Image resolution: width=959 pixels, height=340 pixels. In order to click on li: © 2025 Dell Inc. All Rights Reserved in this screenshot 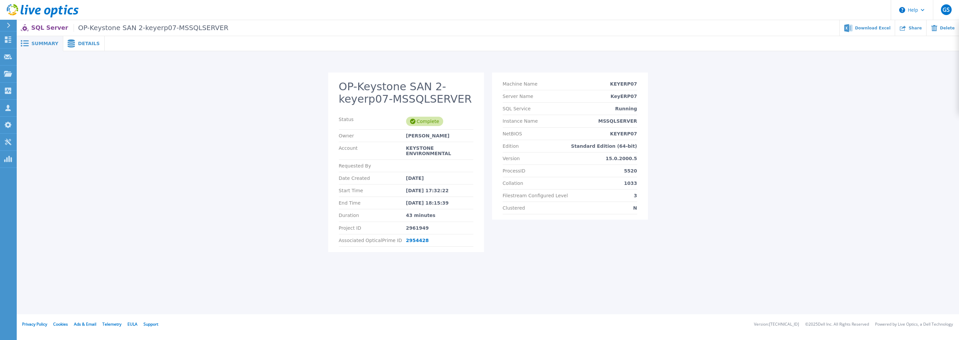, I will do `click(837, 324)`.